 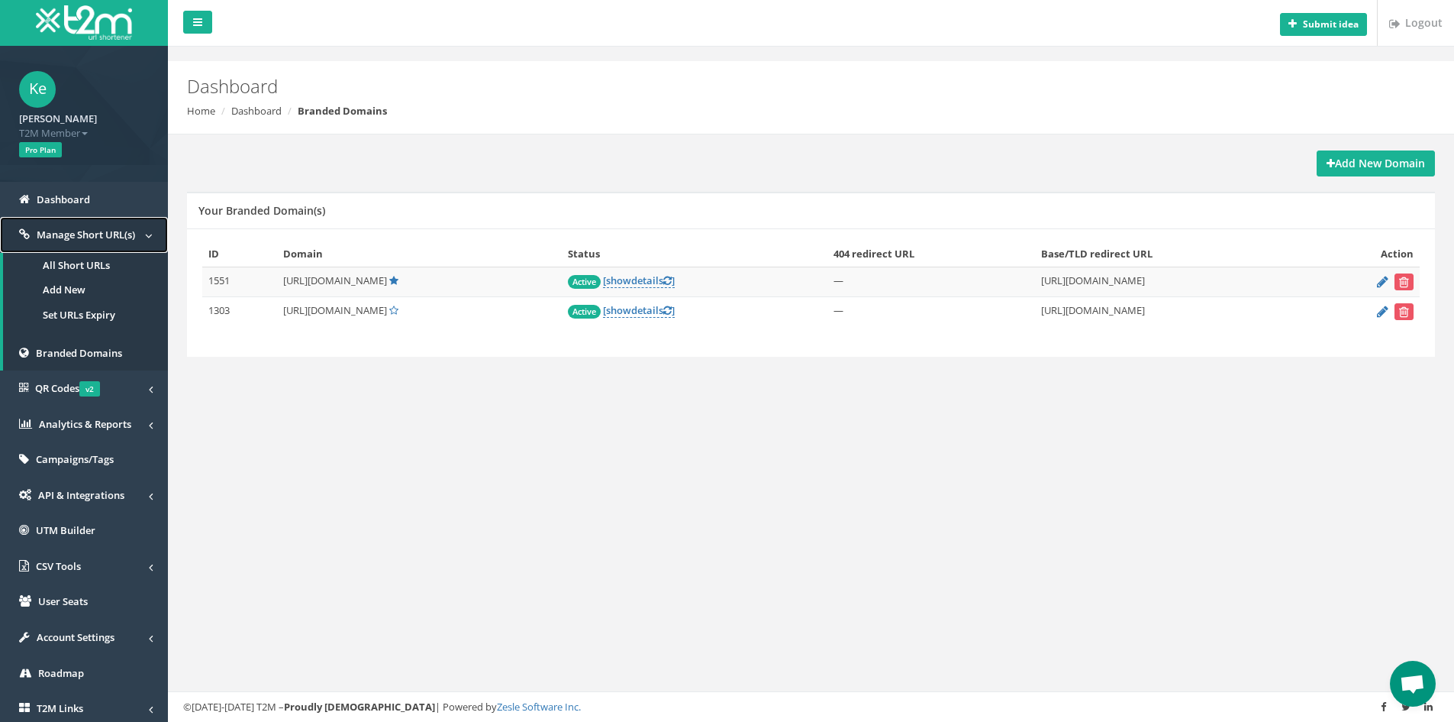 I want to click on th: Domain, so click(x=419, y=253).